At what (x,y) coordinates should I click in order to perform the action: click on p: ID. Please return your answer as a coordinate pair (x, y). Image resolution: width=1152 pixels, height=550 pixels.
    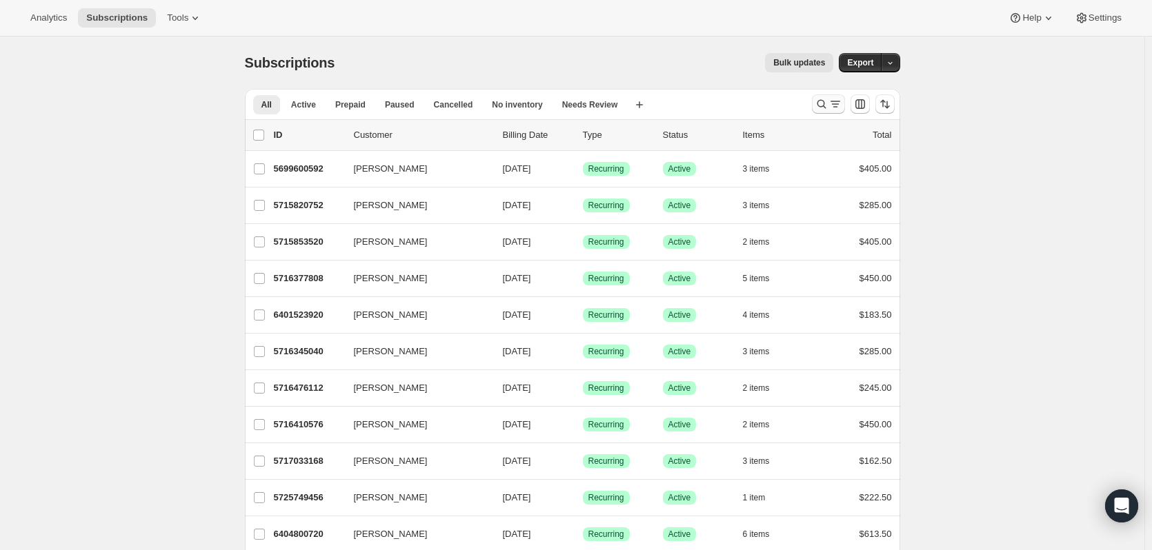
    Looking at the image, I should click on (308, 135).